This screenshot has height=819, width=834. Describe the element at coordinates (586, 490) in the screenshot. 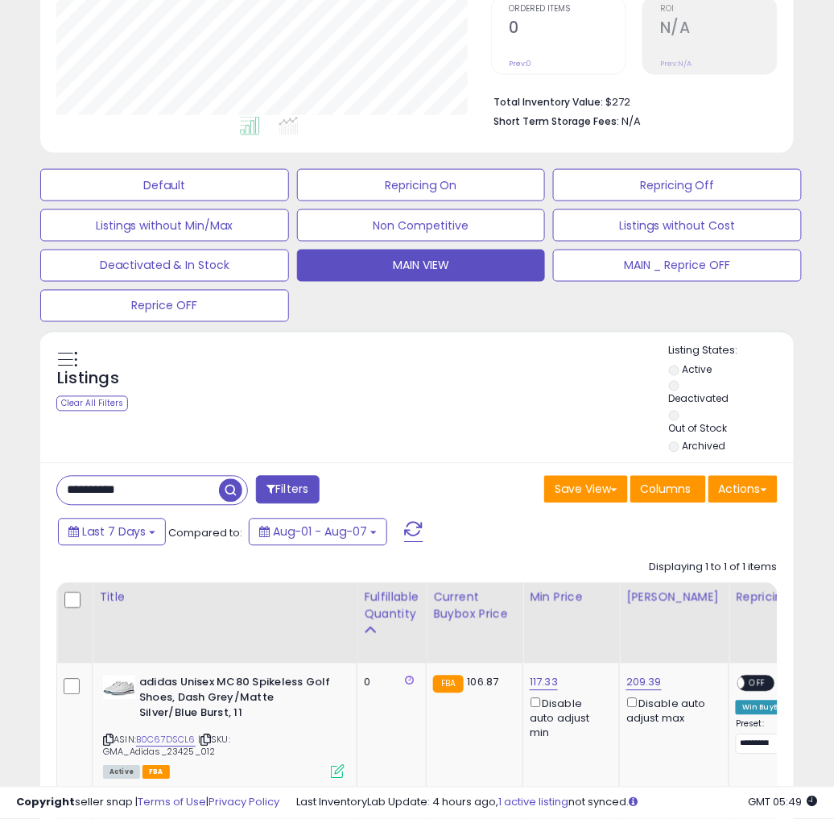

I see `button: Save View` at that location.